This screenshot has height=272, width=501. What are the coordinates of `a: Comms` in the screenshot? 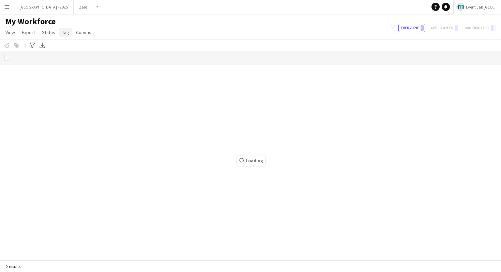 It's located at (84, 32).